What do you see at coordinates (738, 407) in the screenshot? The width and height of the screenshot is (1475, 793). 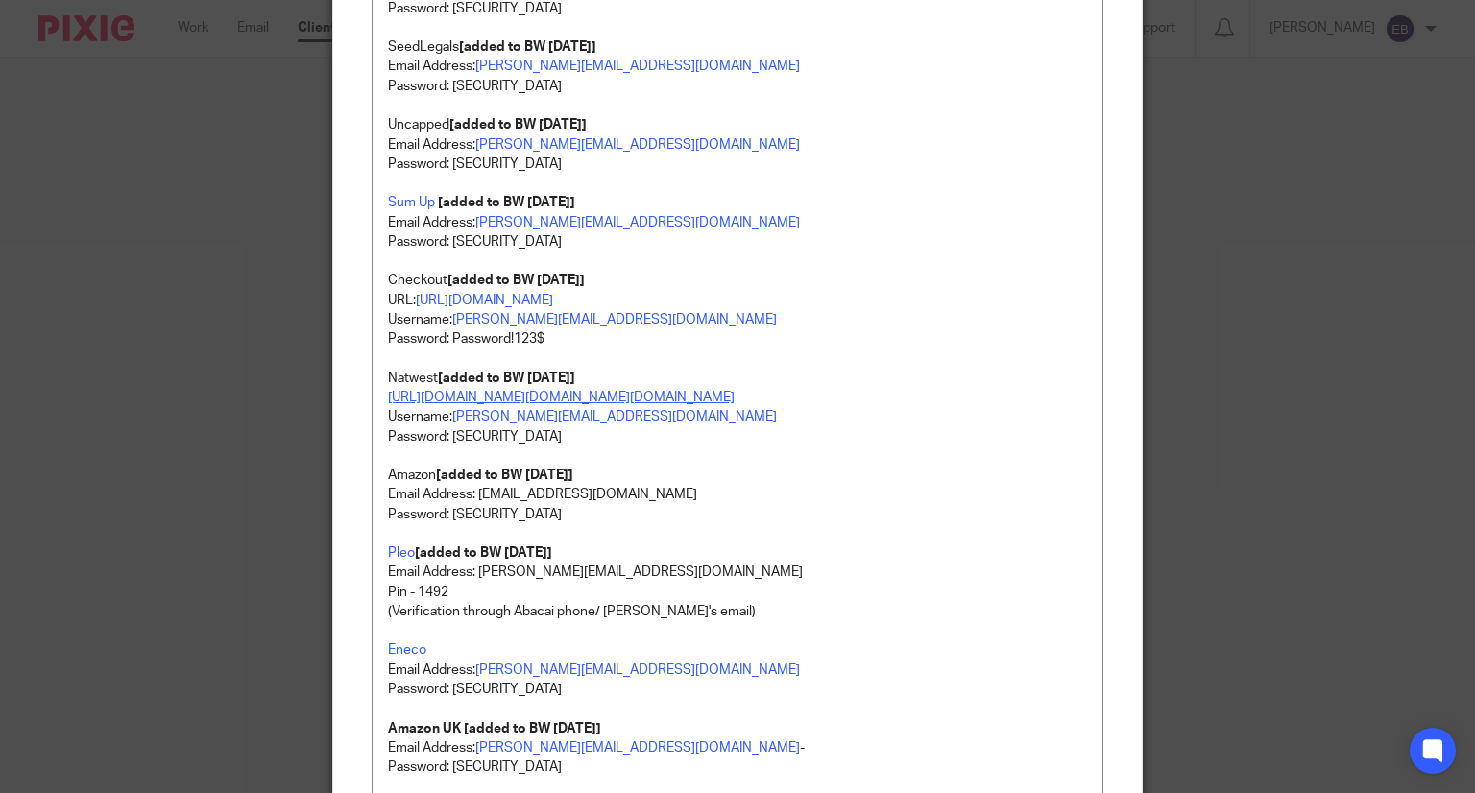 I see `p: Username:` at bounding box center [738, 407].